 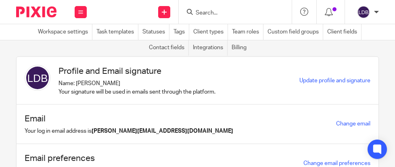 I want to click on a: Integrations, so click(x=210, y=48).